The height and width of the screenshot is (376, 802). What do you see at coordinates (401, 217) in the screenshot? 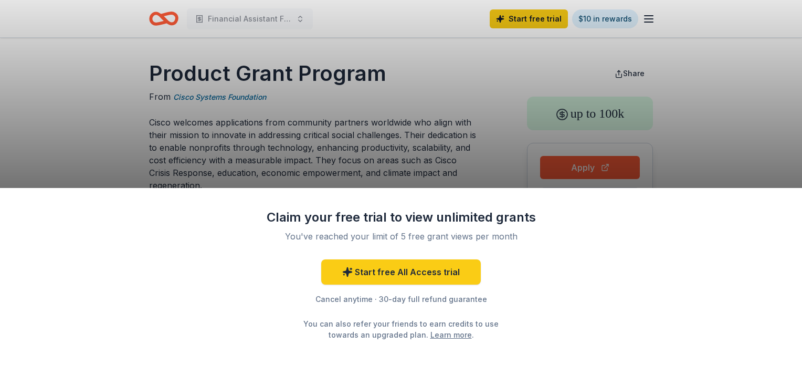
I see `div: Claim your free trial to view unlimited grants` at bounding box center [401, 217].